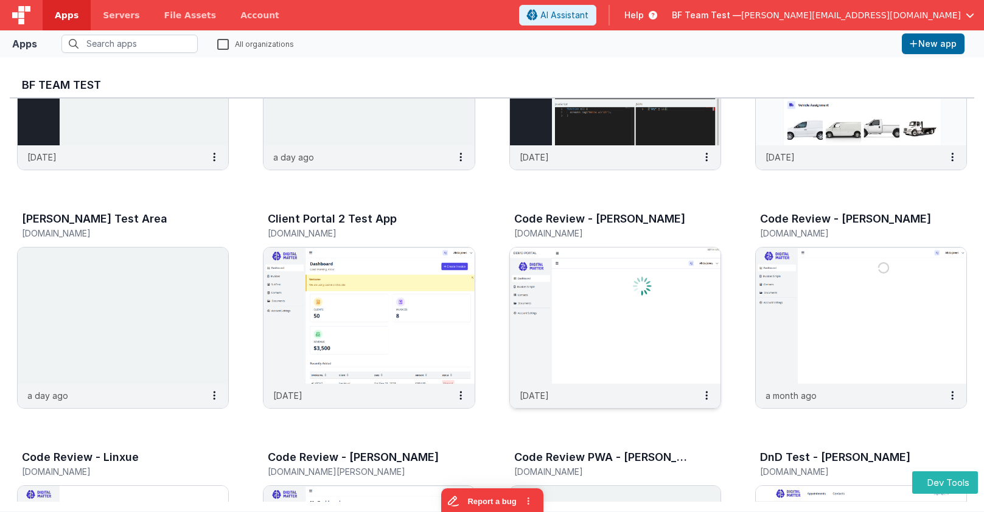 The image size is (984, 512). I want to click on input: Search apps, so click(130, 44).